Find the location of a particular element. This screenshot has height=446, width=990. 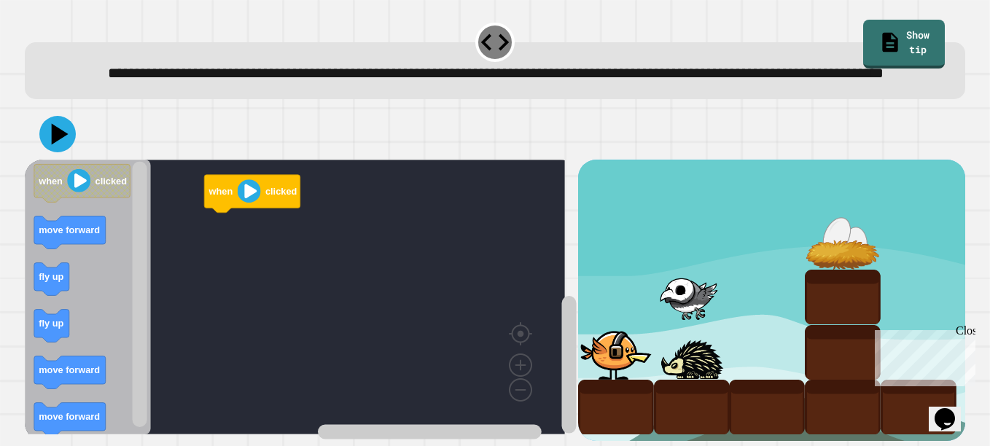

div: Chat with us now!Close is located at coordinates (53, 49).